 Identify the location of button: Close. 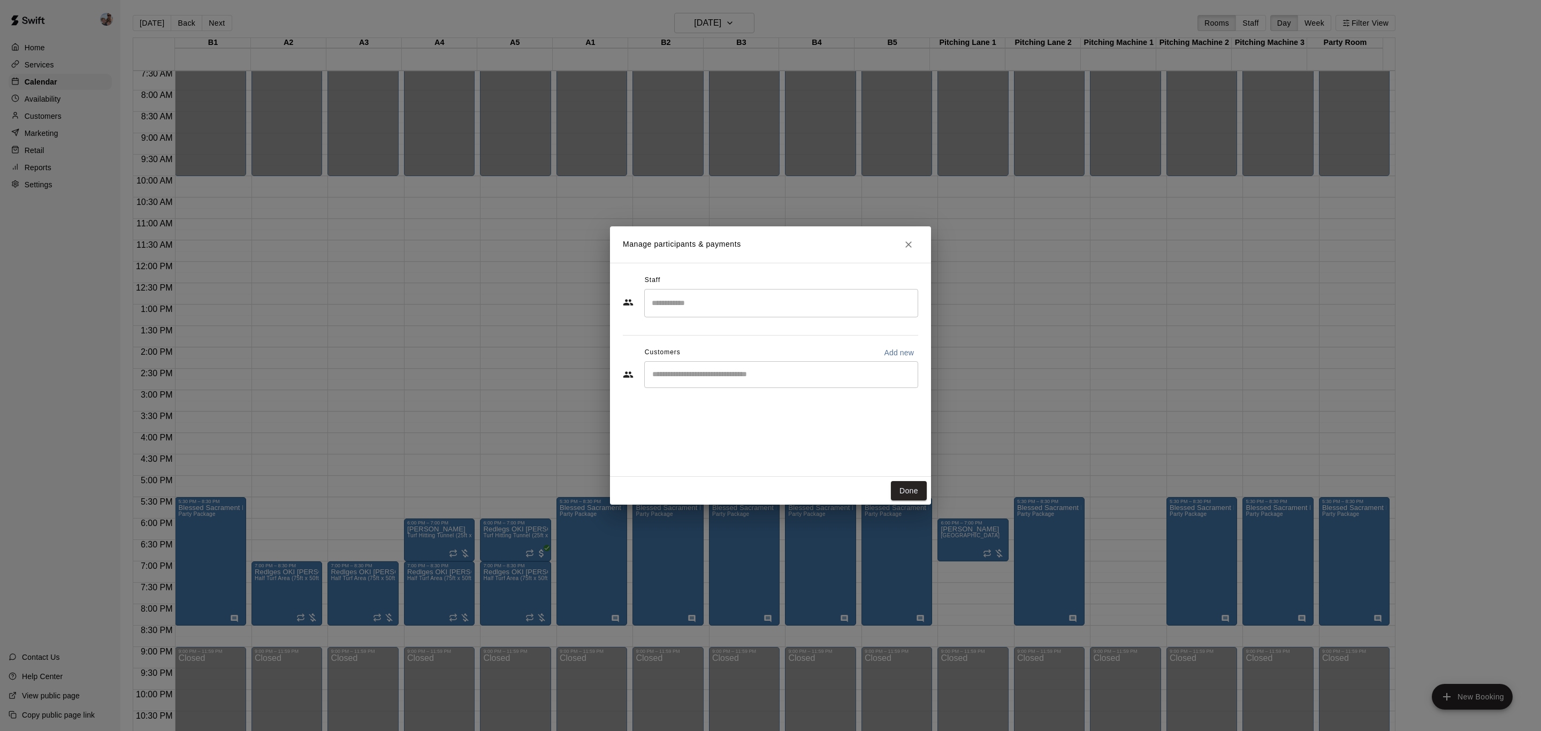
(909, 245).